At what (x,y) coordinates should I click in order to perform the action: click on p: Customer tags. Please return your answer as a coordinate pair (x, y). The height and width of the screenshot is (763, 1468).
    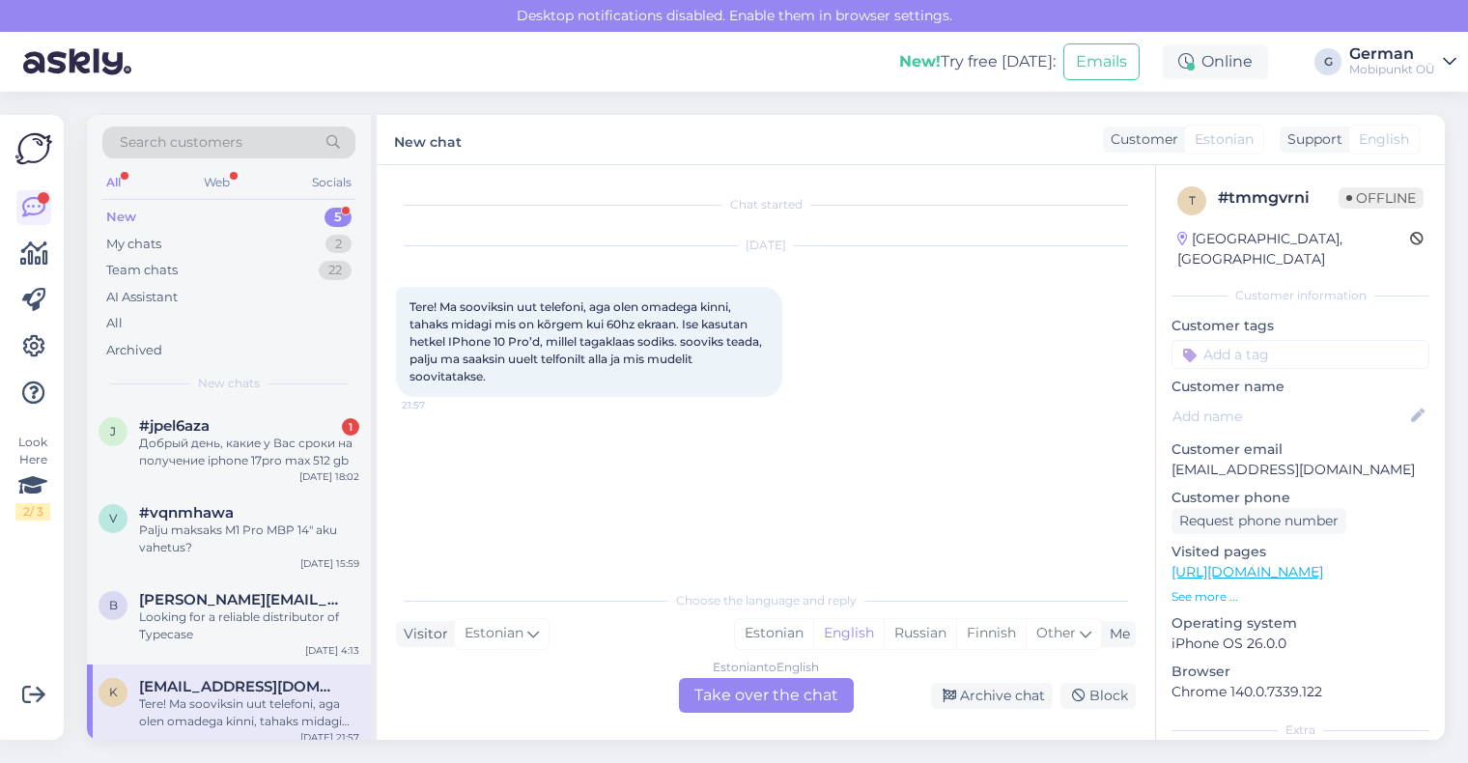
    Looking at the image, I should click on (1300, 325).